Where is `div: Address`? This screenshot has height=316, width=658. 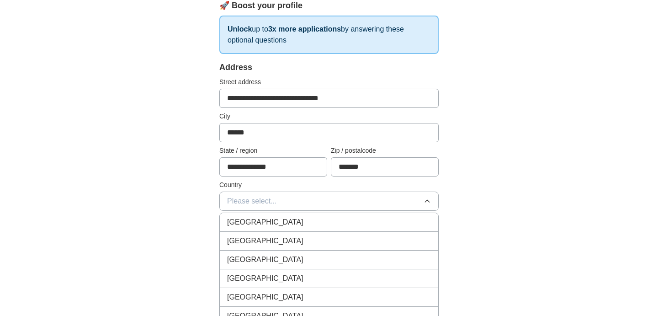
div: Address is located at coordinates (329, 67).